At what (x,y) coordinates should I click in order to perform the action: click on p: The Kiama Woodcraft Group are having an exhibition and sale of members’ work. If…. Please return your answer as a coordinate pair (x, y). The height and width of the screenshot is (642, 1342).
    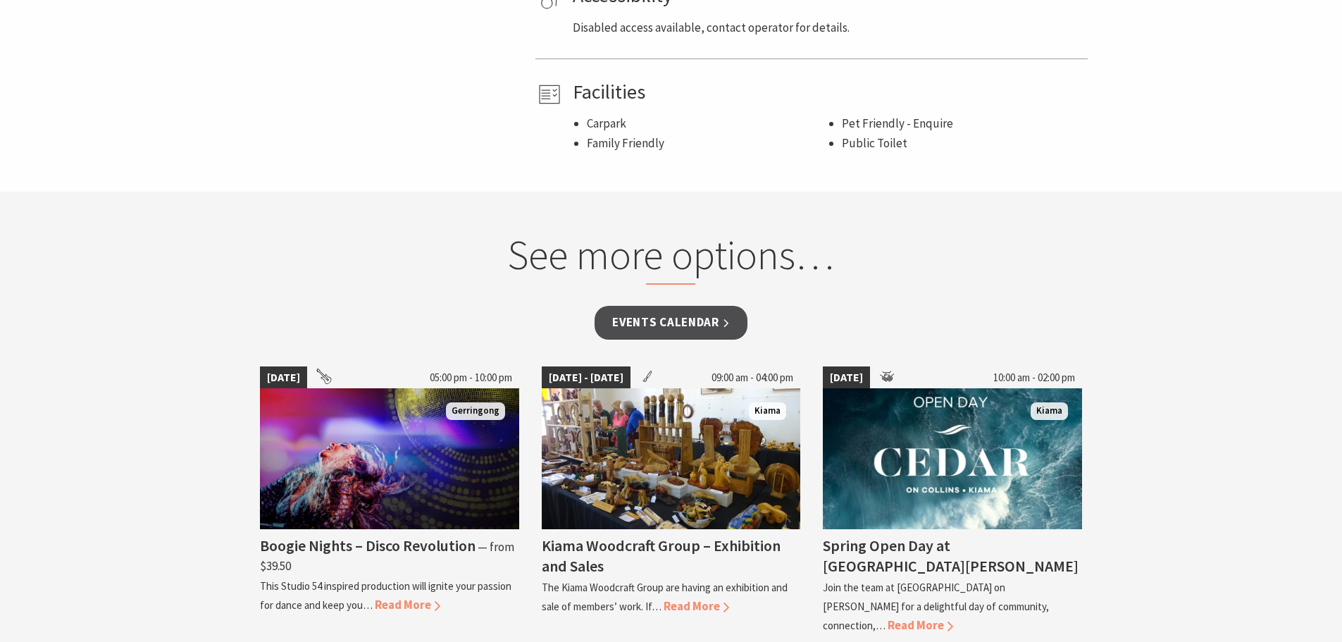
    Looking at the image, I should click on (664, 596).